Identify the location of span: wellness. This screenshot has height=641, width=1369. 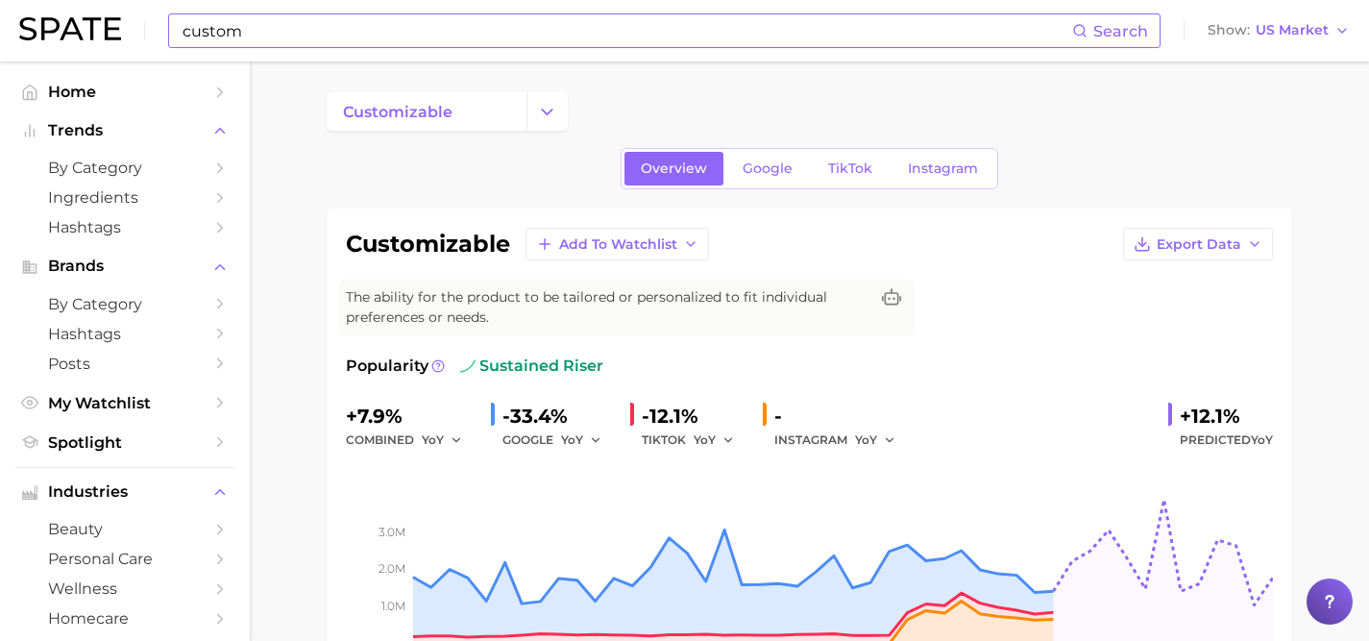
(125, 588).